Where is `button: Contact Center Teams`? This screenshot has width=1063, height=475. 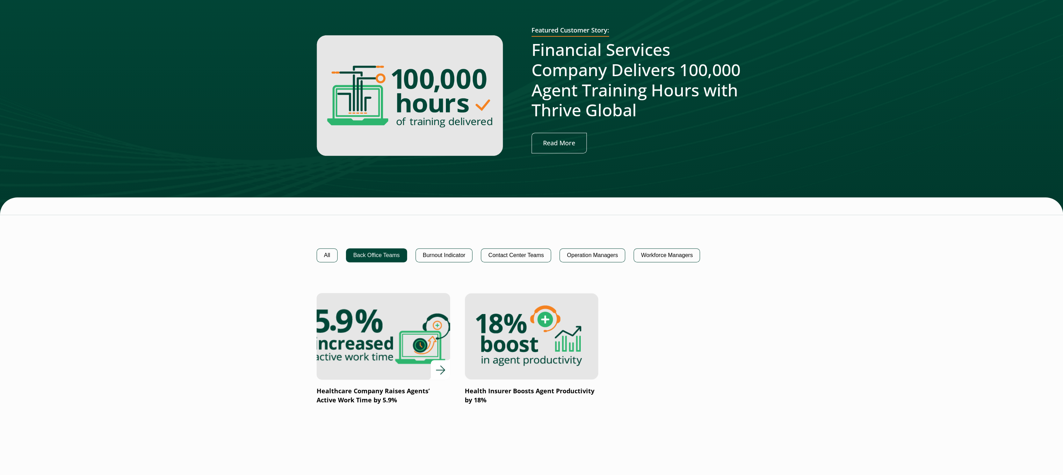 button: Contact Center Teams is located at coordinates (516, 255).